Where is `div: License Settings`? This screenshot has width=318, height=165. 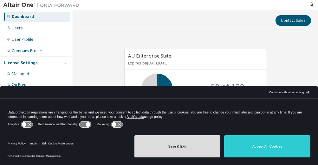
div: License Settings is located at coordinates (21, 63).